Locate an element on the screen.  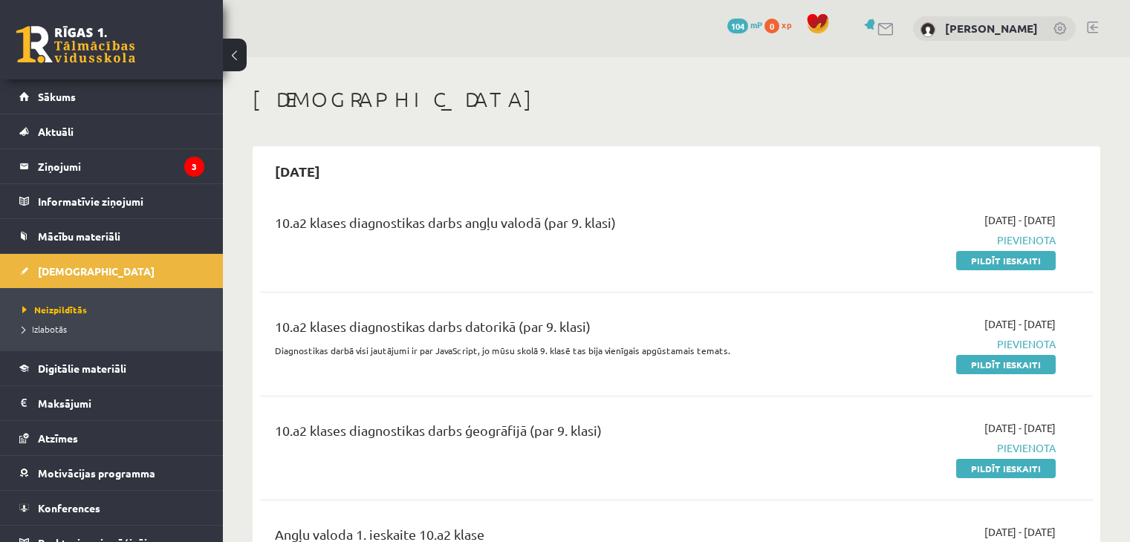
a: Neizpildītās is located at coordinates (115, 310).